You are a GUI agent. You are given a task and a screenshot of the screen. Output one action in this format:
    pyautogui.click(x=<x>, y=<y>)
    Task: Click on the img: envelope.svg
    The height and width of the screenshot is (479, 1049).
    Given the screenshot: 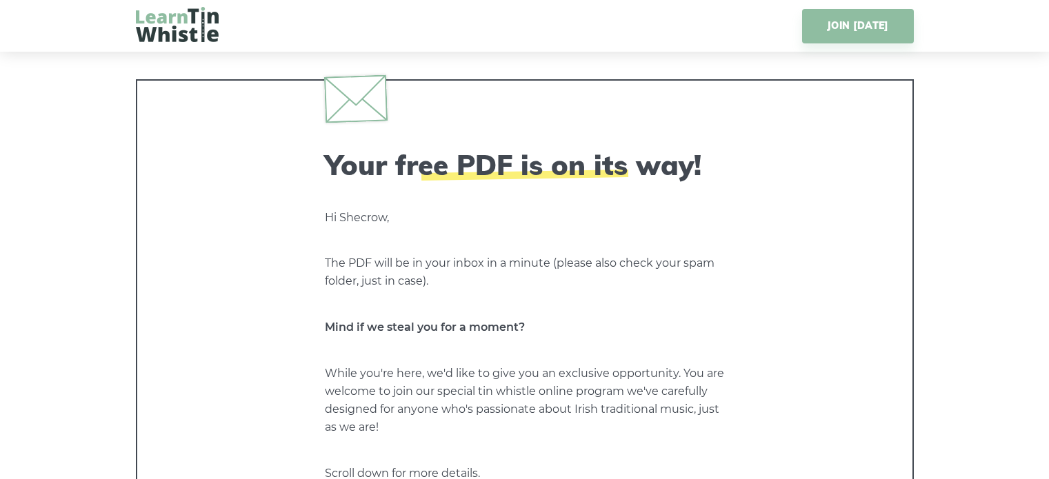 What is the action you would take?
    pyautogui.click(x=355, y=99)
    